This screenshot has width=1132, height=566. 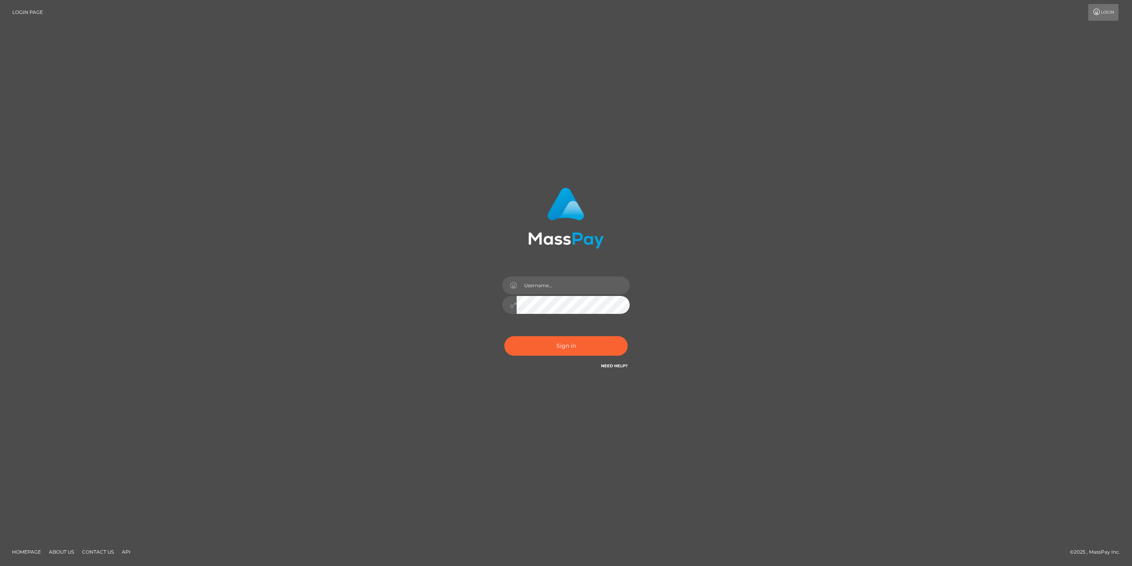 I want to click on a: Login Page, so click(x=27, y=12).